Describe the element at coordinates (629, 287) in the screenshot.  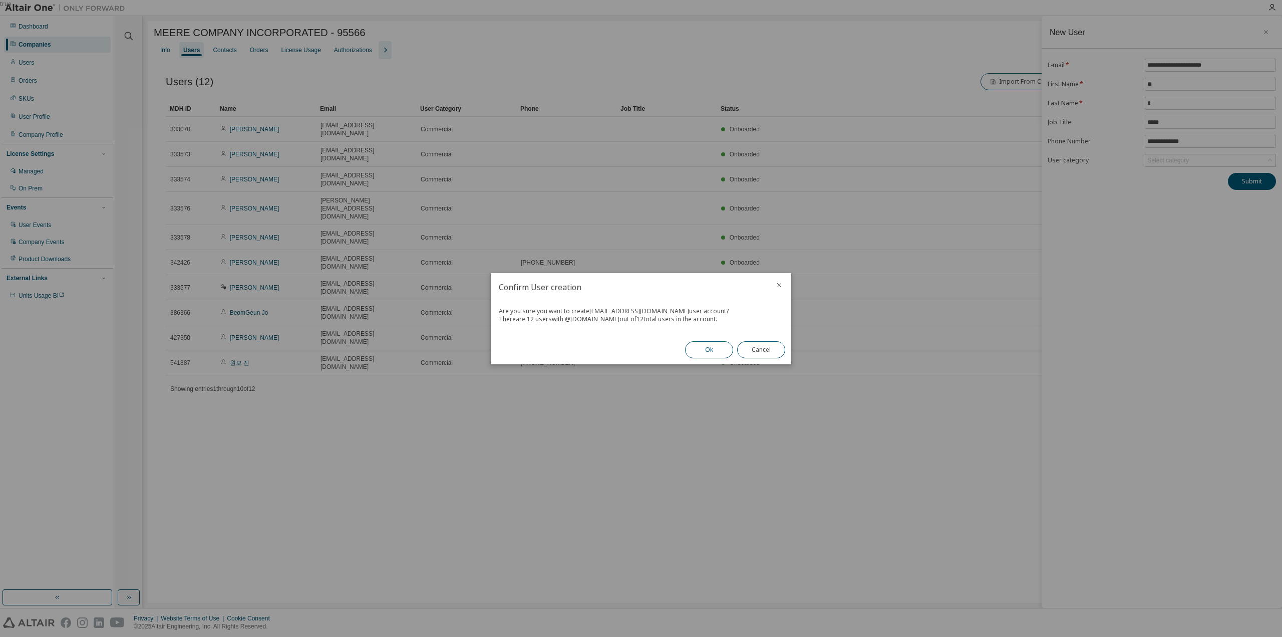
I see `h2: Confirm User creation` at that location.